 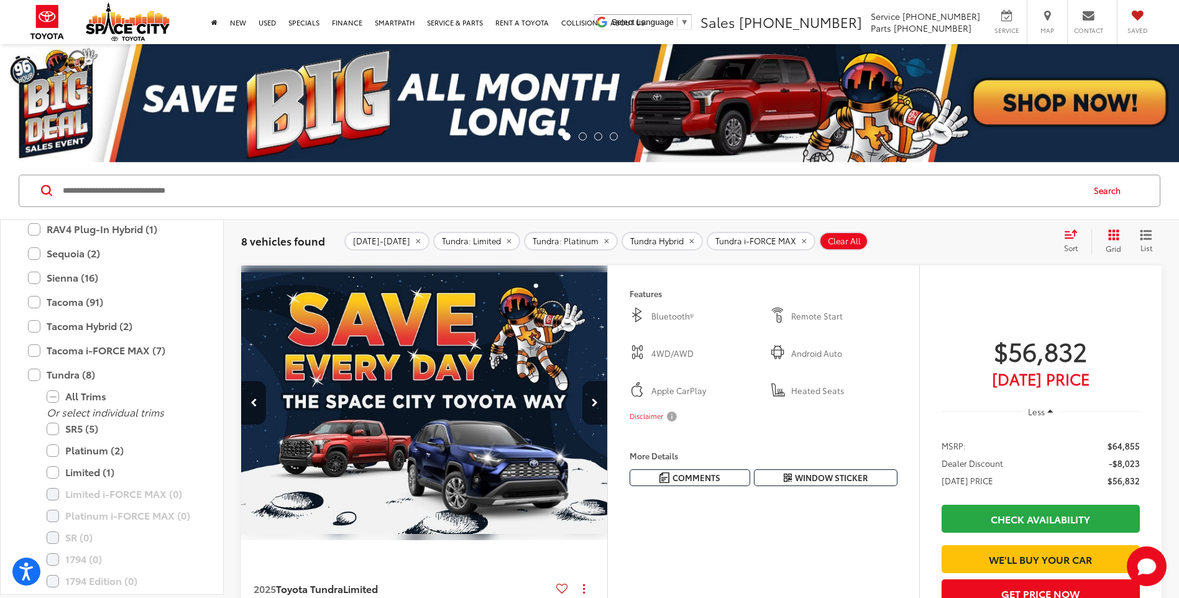 I want to click on span: Sort, so click(x=1071, y=247).